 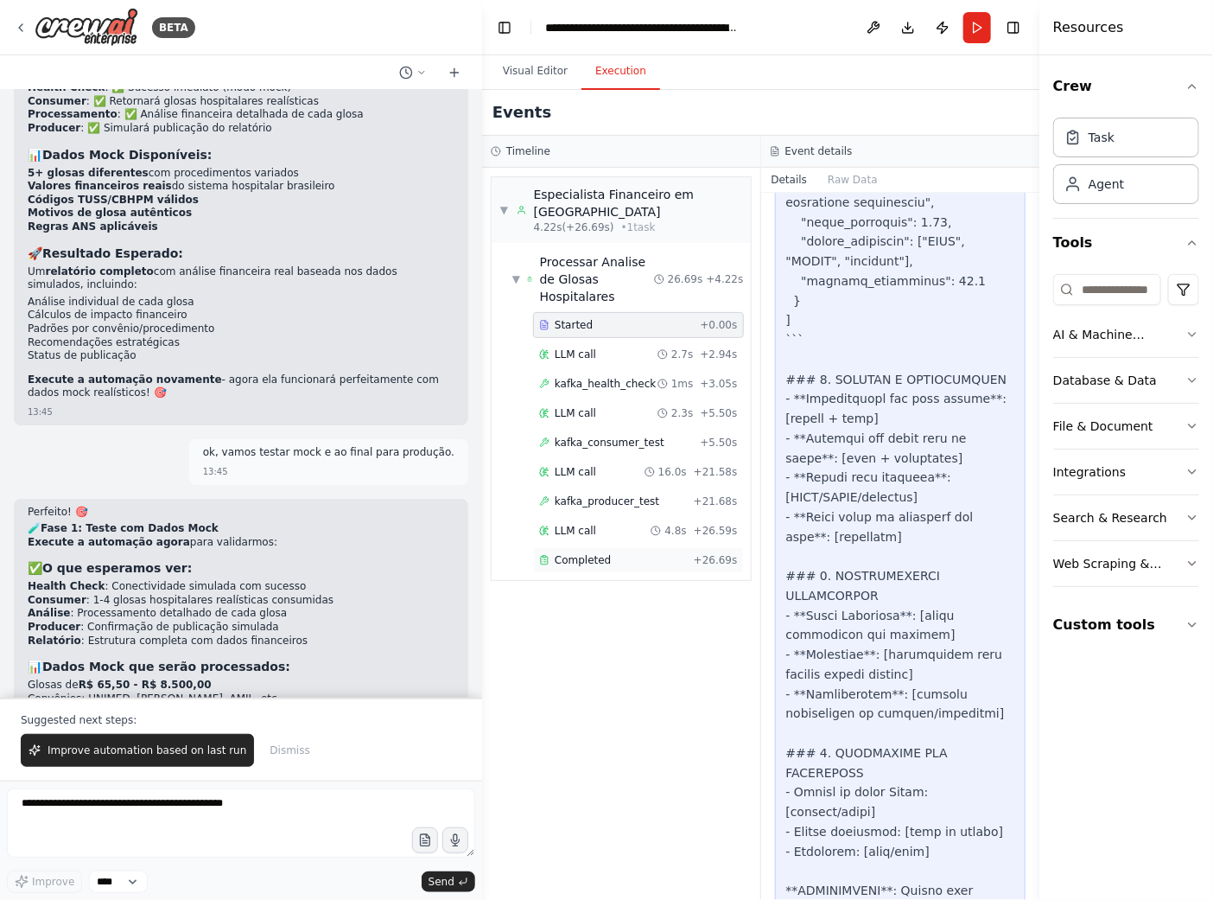 I want to click on strong: Análise, so click(x=48, y=613).